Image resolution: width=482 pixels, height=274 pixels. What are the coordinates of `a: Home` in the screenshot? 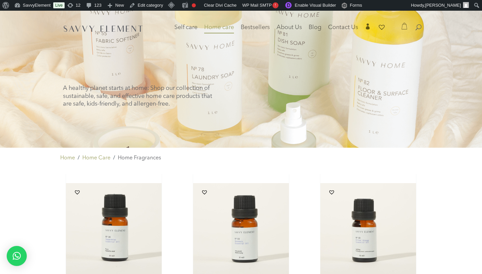 It's located at (68, 158).